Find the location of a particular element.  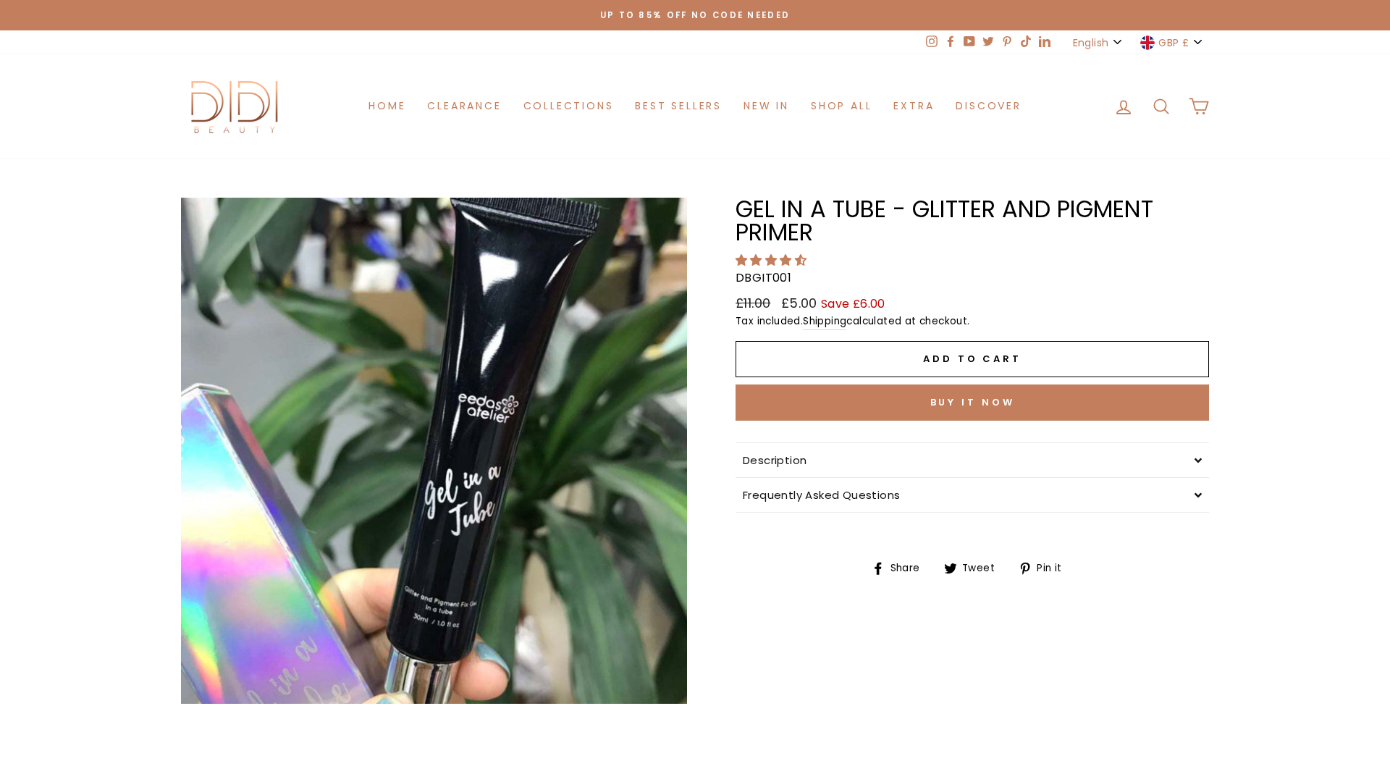

span: £5.00 is located at coordinates (799, 303).